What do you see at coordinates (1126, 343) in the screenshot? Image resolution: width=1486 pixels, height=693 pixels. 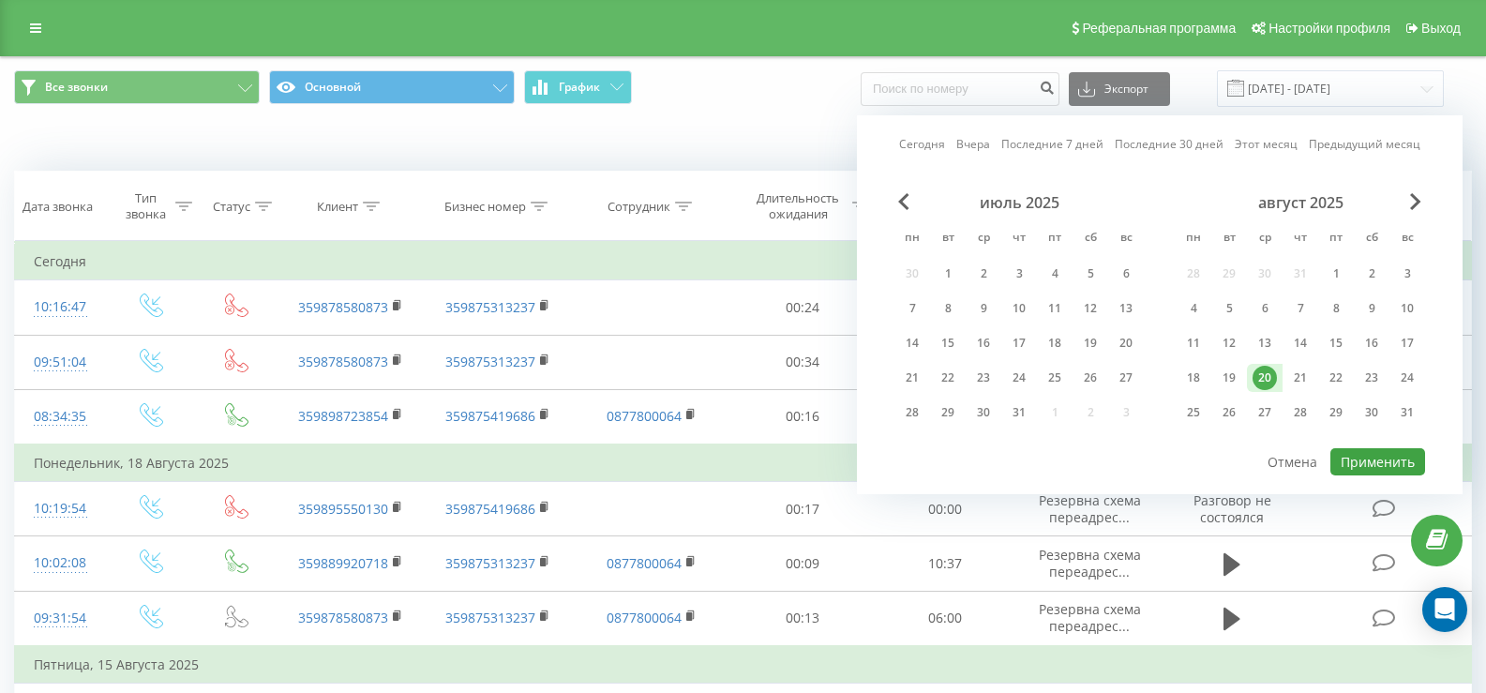 I see `div: 20` at bounding box center [1126, 343].